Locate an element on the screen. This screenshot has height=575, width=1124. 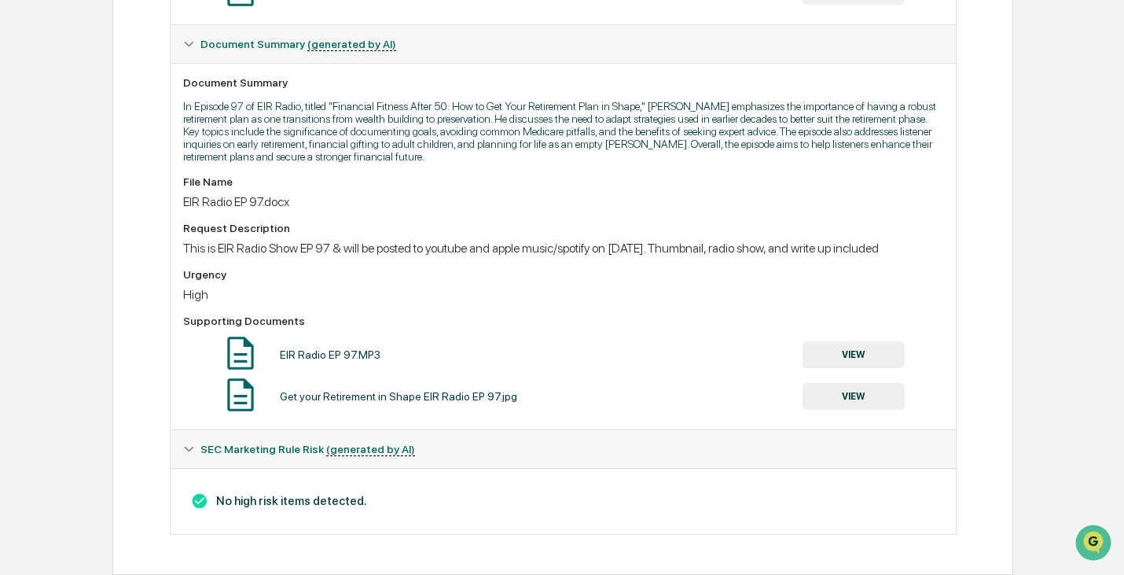
span: Preclearance is located at coordinates (66, 206).